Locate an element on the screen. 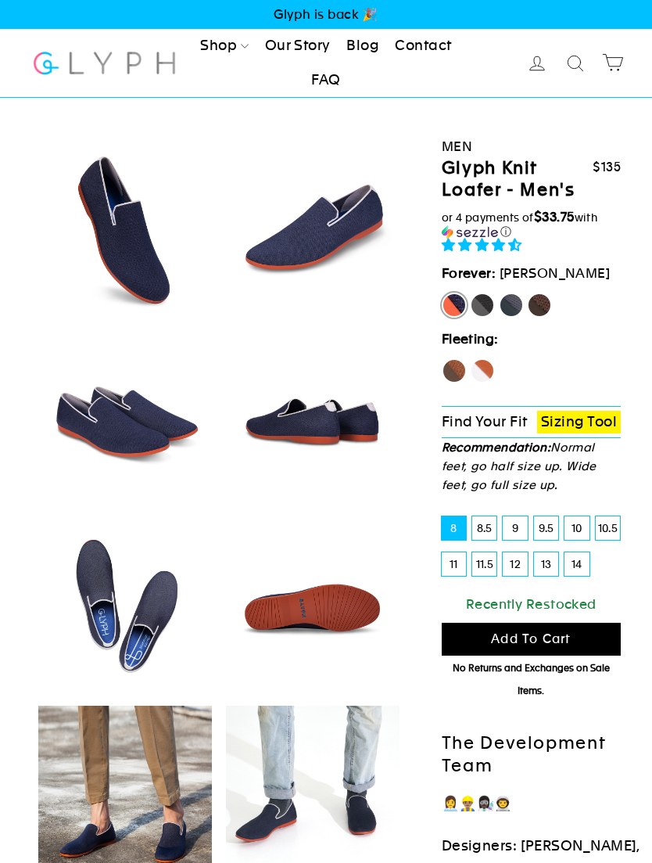  a: Shop is located at coordinates (225, 46).